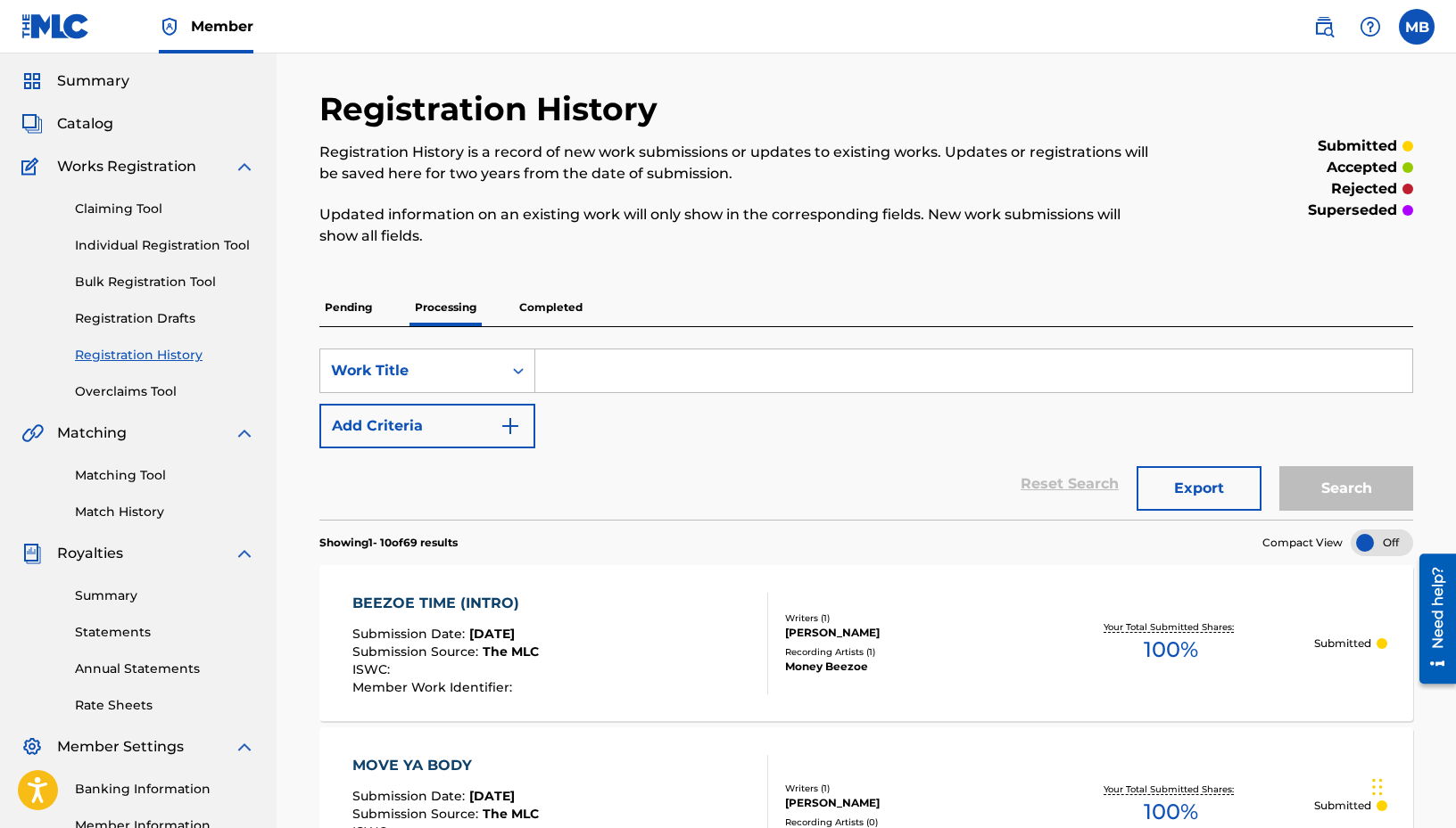 This screenshot has height=828, width=1456. I want to click on button: Export, so click(1199, 489).